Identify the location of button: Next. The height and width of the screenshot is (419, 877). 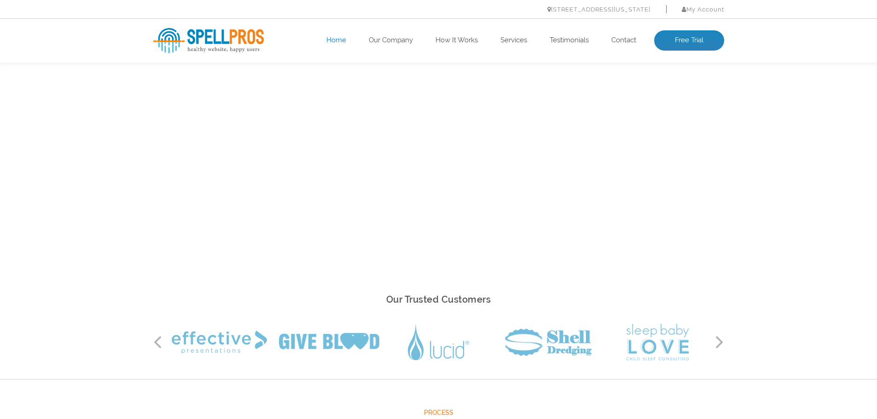
(720, 343).